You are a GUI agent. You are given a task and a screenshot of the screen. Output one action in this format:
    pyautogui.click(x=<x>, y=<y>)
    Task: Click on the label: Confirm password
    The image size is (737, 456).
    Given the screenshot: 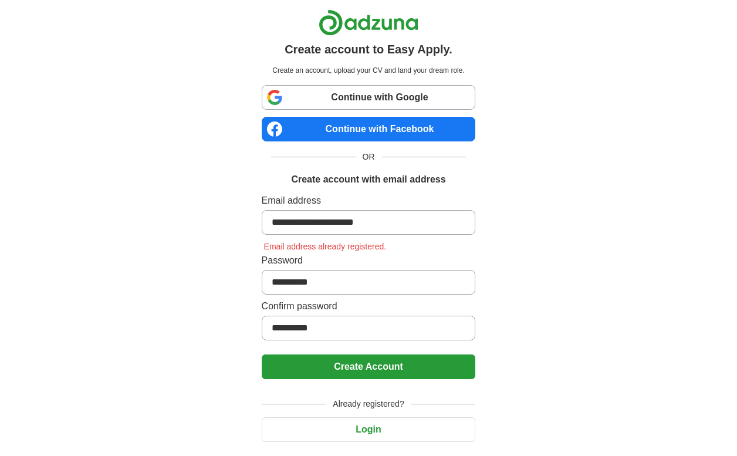 What is the action you would take?
    pyautogui.click(x=368, y=306)
    